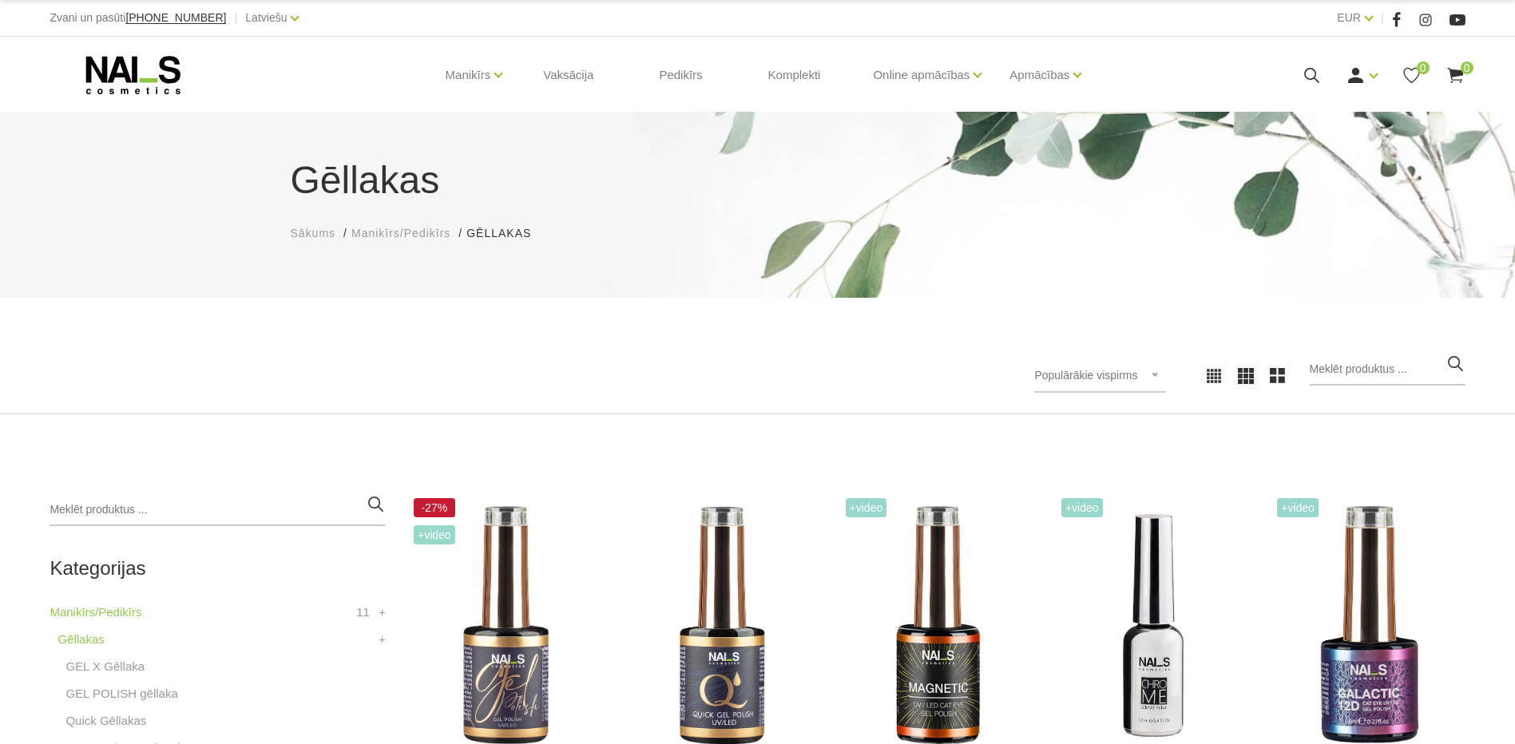  What do you see at coordinates (401, 233) in the screenshot?
I see `span: Manikīrs/Pedikīrs` at bounding box center [401, 233].